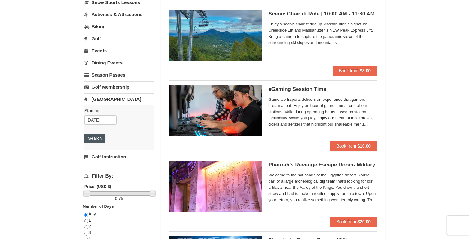 The image size is (469, 239). I want to click on strong: Number of Days, so click(98, 206).